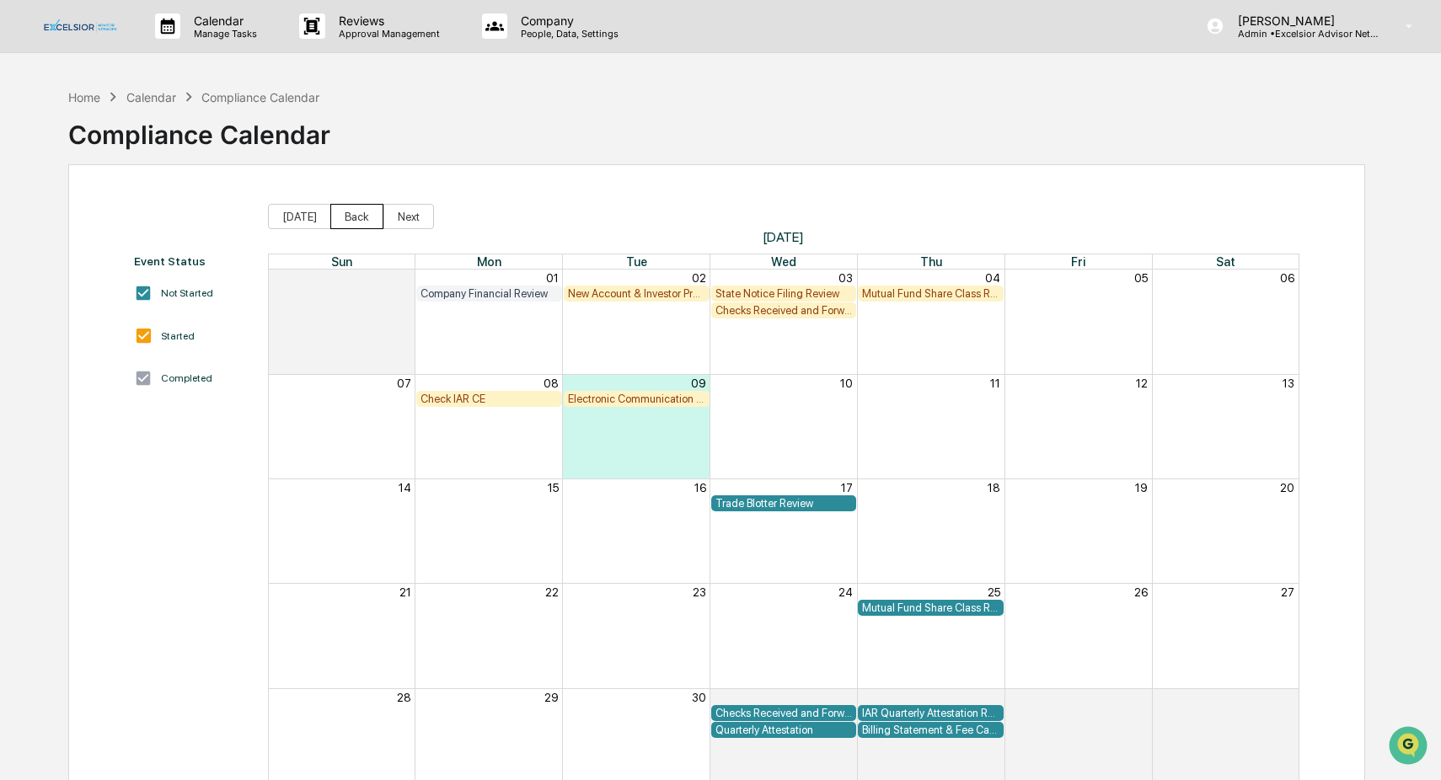 Image resolution: width=1441 pixels, height=780 pixels. What do you see at coordinates (297, 144) in the screenshot?
I see `button: Start new chat` at bounding box center [297, 144].